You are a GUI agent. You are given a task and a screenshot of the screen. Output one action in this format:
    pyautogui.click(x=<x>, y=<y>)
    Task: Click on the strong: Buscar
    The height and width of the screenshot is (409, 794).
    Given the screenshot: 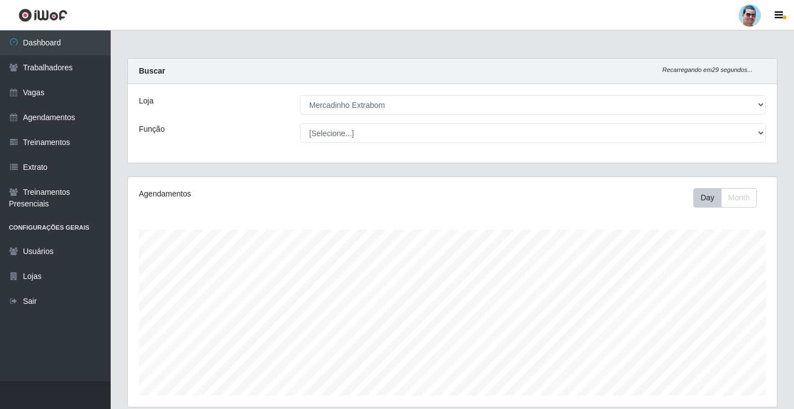 What is the action you would take?
    pyautogui.click(x=152, y=71)
    